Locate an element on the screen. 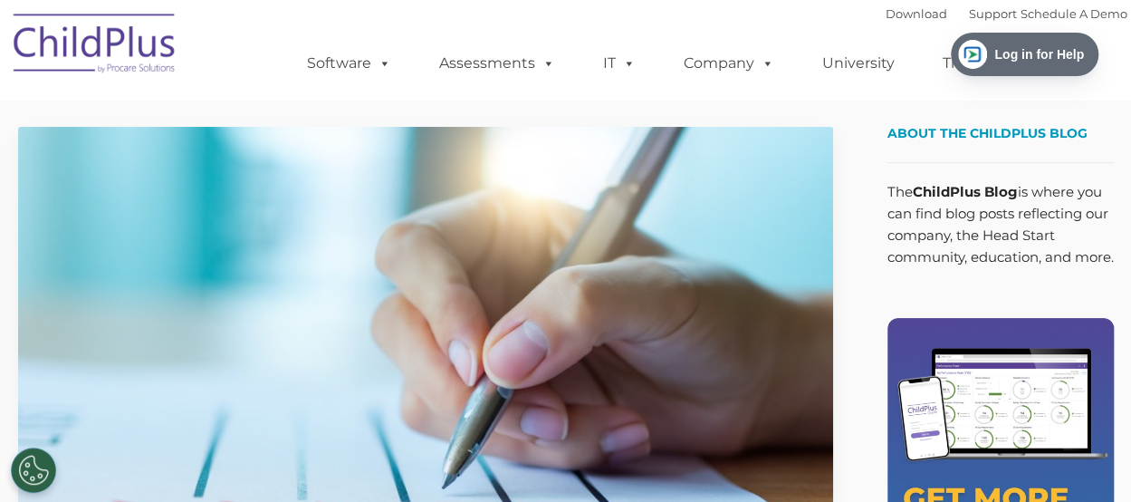 The width and height of the screenshot is (1131, 502). a: IT is located at coordinates (620, 63).